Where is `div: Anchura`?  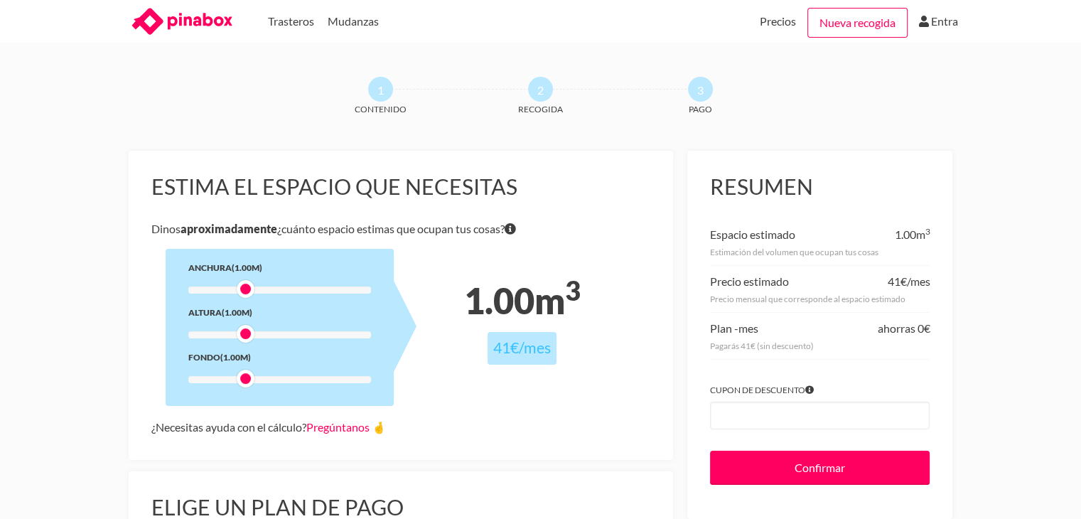
div: Anchura is located at coordinates (279, 267).